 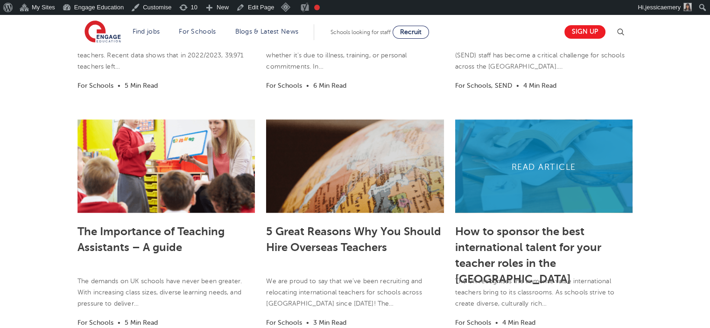 What do you see at coordinates (585, 32) in the screenshot?
I see `a: Sign up` at bounding box center [585, 32].